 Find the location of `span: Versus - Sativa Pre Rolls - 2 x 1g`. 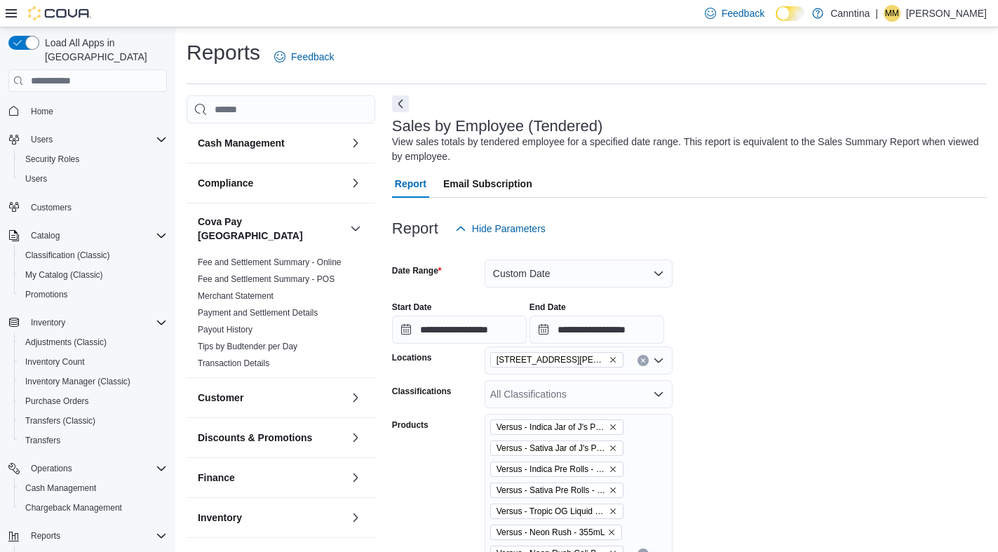

span: Versus - Sativa Pre Rolls - 2 x 1g is located at coordinates (557, 490).